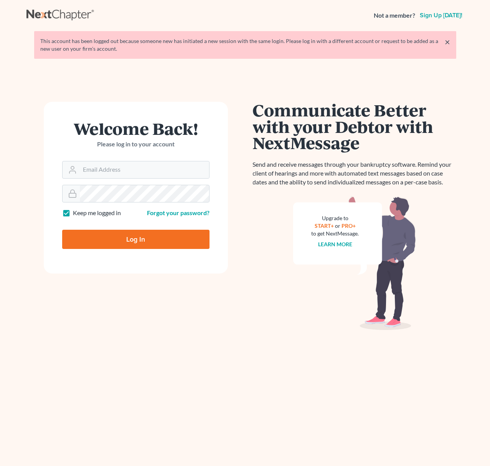 The image size is (490, 466). I want to click on input: Email Address, so click(144, 170).